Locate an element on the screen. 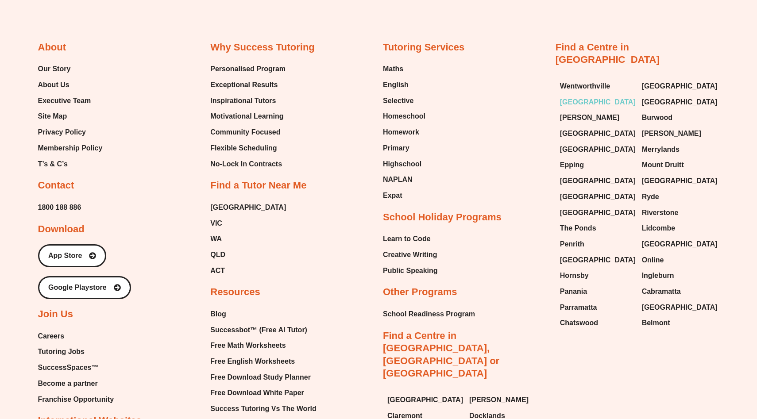  span: QLD is located at coordinates (218, 255).